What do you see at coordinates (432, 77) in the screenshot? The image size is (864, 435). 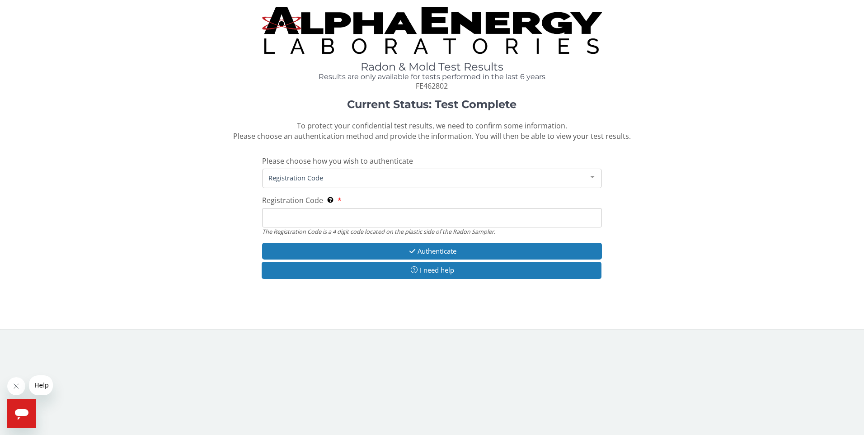 I see `h4: Results are only available for tests performed in the last 6 years` at bounding box center [432, 77].